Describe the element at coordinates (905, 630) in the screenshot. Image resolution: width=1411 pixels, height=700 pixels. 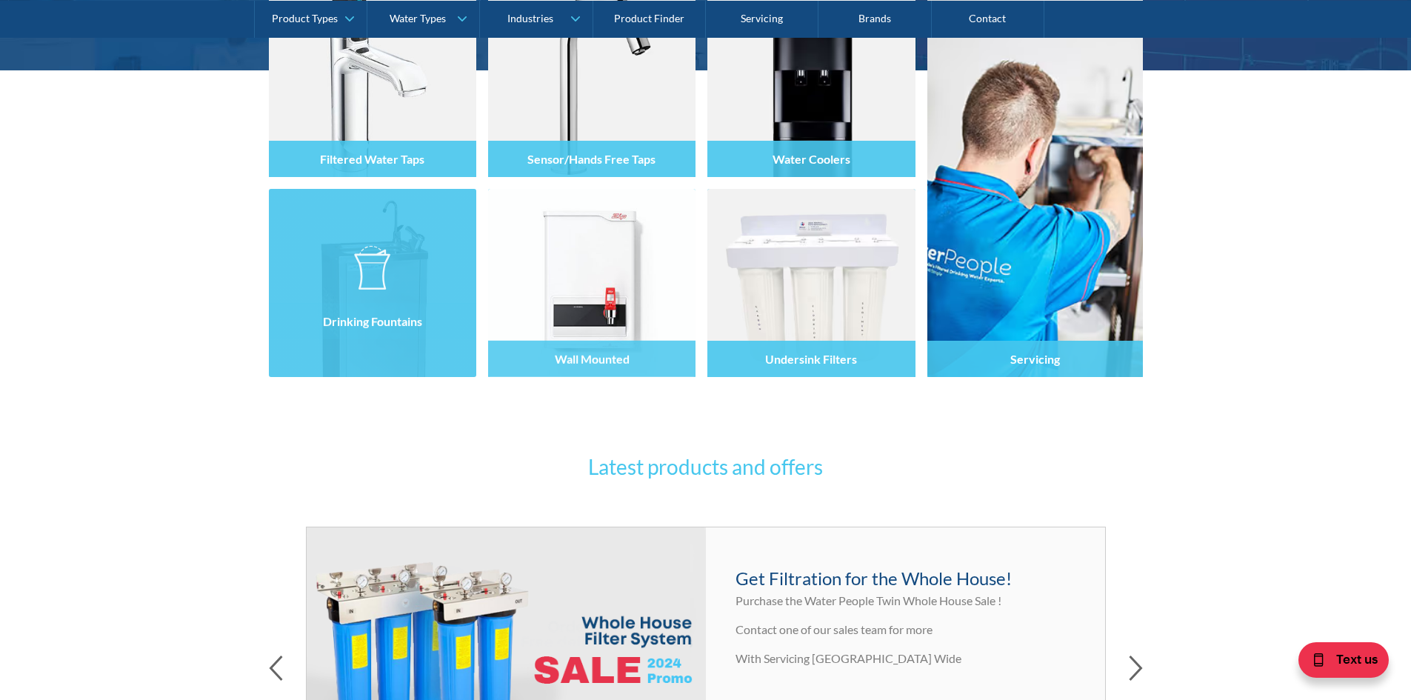
I see `p: Contact one of our sales team for more` at that location.